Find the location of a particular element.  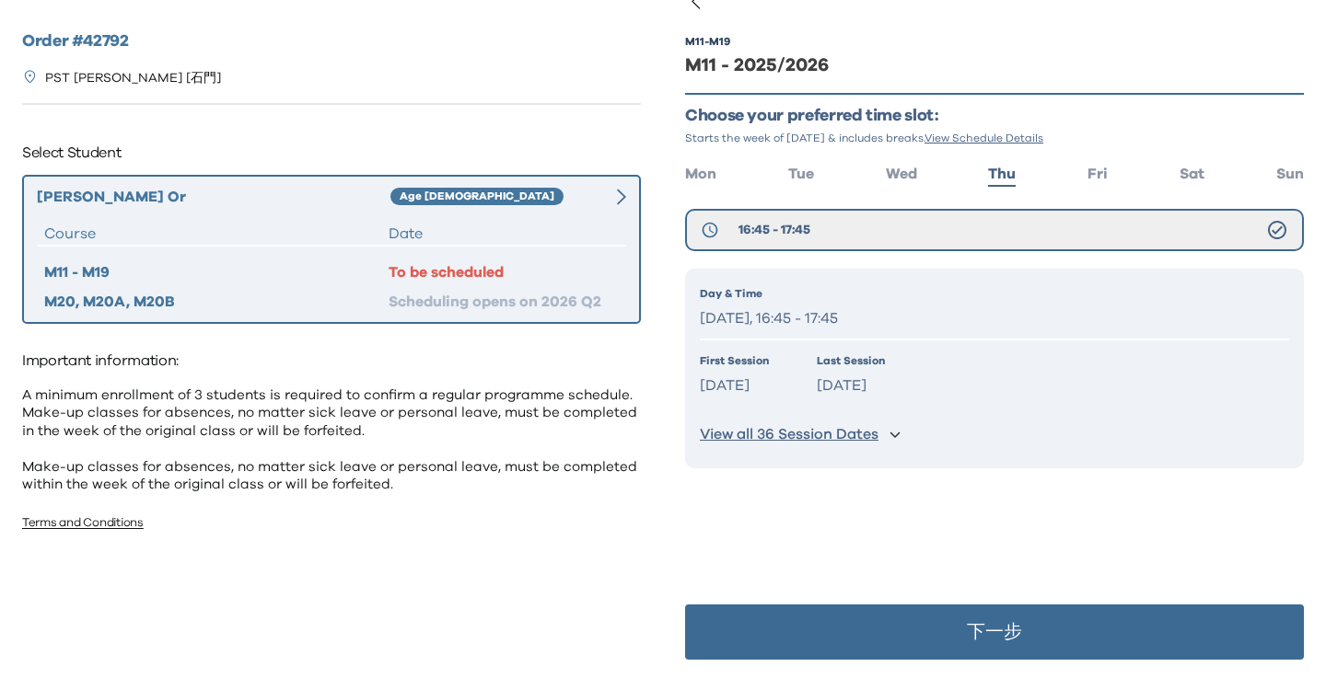

h2: Order # 42792 is located at coordinates (331, 41).